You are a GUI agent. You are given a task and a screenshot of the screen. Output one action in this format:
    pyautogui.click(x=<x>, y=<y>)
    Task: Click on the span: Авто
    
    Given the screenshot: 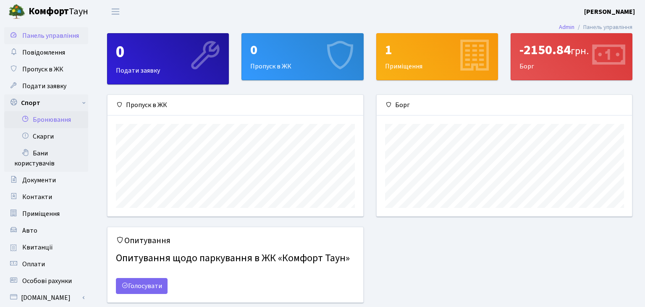 What is the action you would take?
    pyautogui.click(x=30, y=230)
    